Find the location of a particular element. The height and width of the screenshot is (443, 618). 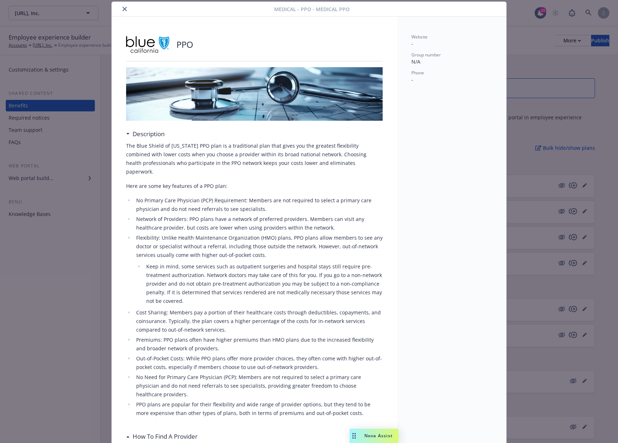

div: Drag to move is located at coordinates (354, 436).